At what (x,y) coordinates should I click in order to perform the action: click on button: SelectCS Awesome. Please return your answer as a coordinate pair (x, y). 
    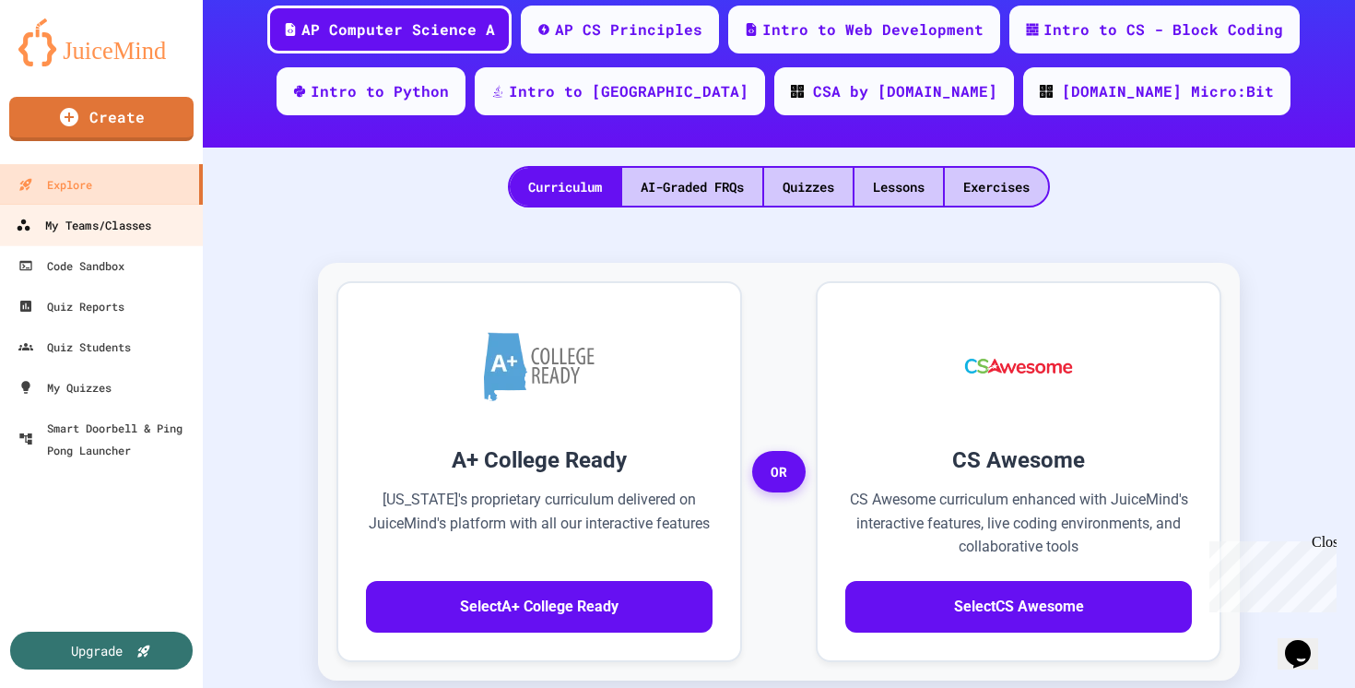
    Looking at the image, I should click on (1019, 607).